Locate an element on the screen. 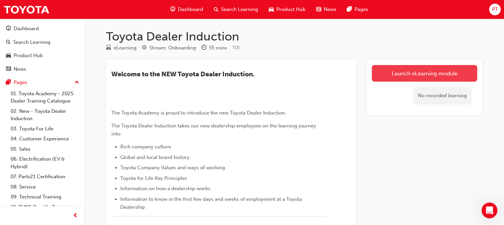 Image resolution: width=504 pixels, height=225 pixels. a: 07. Parts21 Certification is located at coordinates (45, 176).